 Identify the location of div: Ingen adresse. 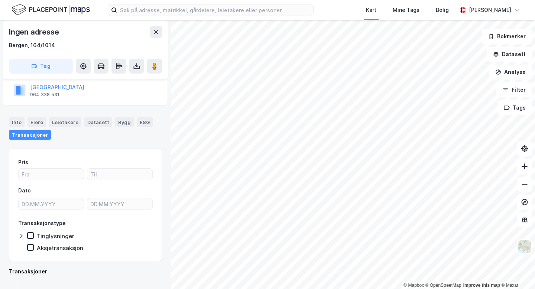
(35, 32).